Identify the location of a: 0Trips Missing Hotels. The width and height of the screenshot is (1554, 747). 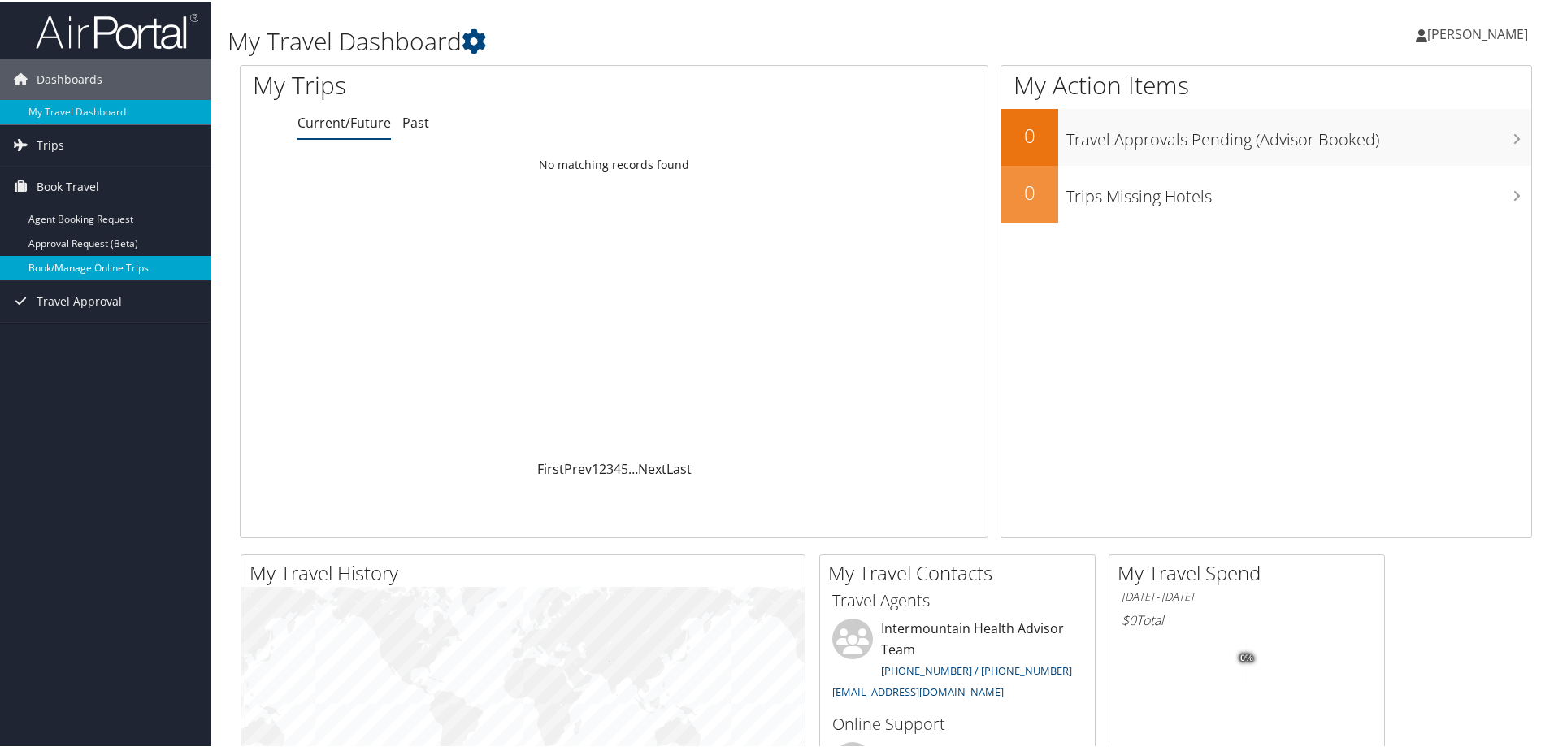
(1267, 193).